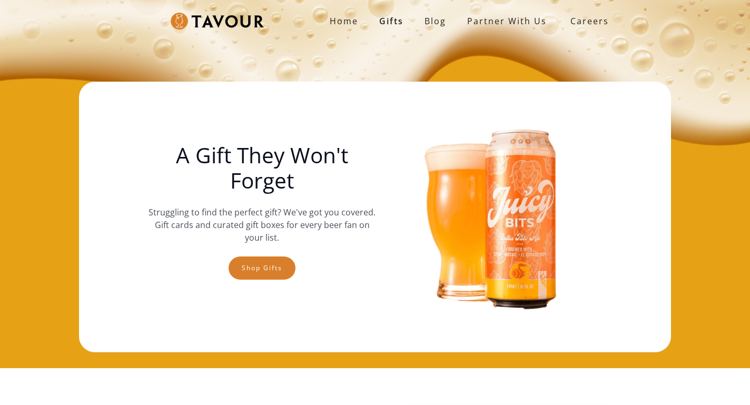  What do you see at coordinates (435, 21) in the screenshot?
I see `a: Blog` at bounding box center [435, 21].